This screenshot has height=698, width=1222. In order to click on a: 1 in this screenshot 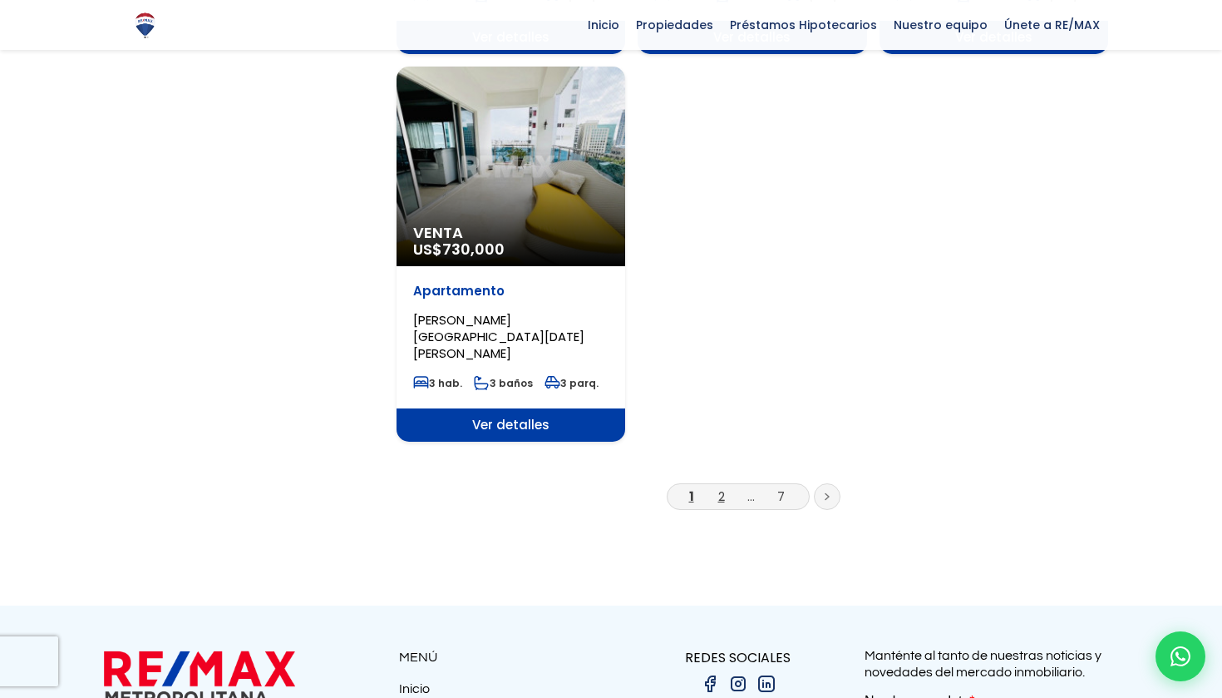, I will do `click(692, 496)`.